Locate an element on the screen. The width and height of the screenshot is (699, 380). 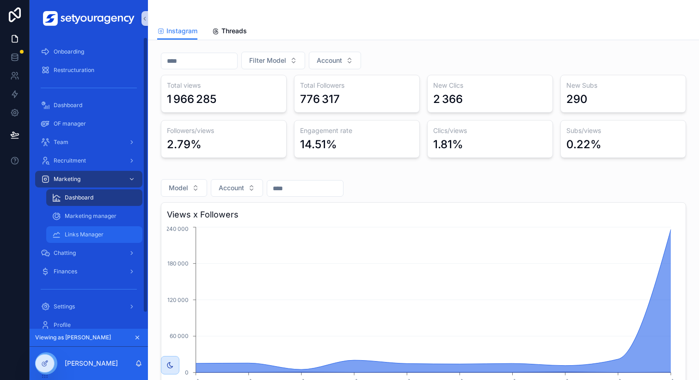
div: scrollable content is located at coordinates (89, 183).